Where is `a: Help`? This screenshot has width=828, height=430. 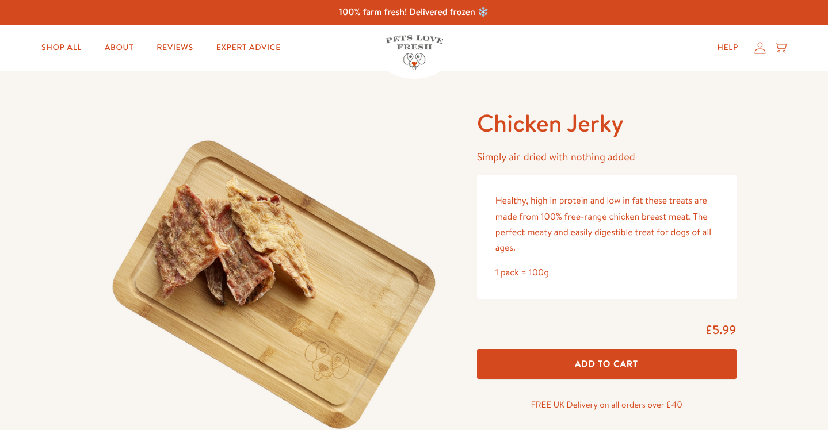 a: Help is located at coordinates (727, 48).